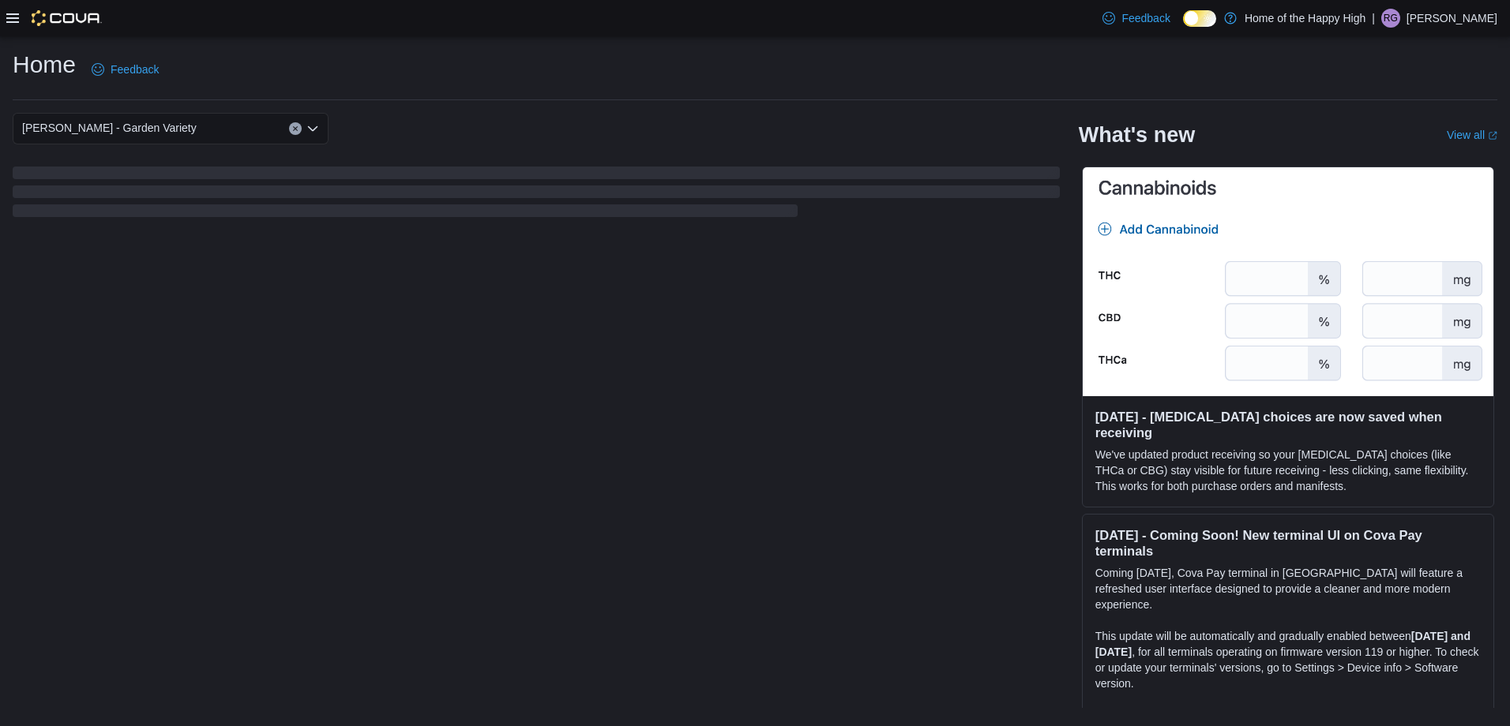  I want to click on div: Renee Grexton, so click(1391, 18).